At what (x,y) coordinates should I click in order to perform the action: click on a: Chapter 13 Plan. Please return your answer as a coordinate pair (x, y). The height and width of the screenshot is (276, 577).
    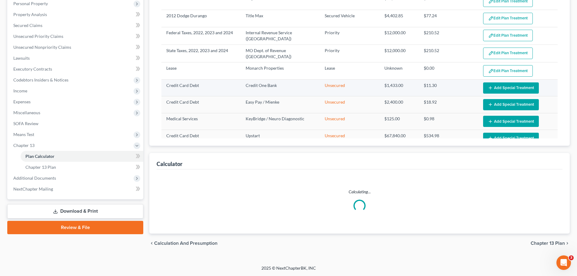
    Looking at the image, I should click on (82, 167).